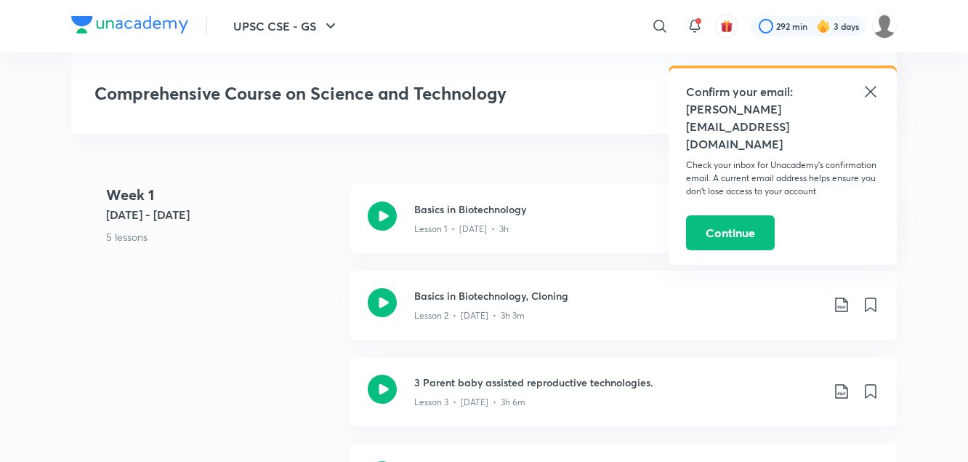 Image resolution: width=968 pixels, height=462 pixels. What do you see at coordinates (618, 209) in the screenshot?
I see `h3: Basics in Biotechnology` at bounding box center [618, 209].